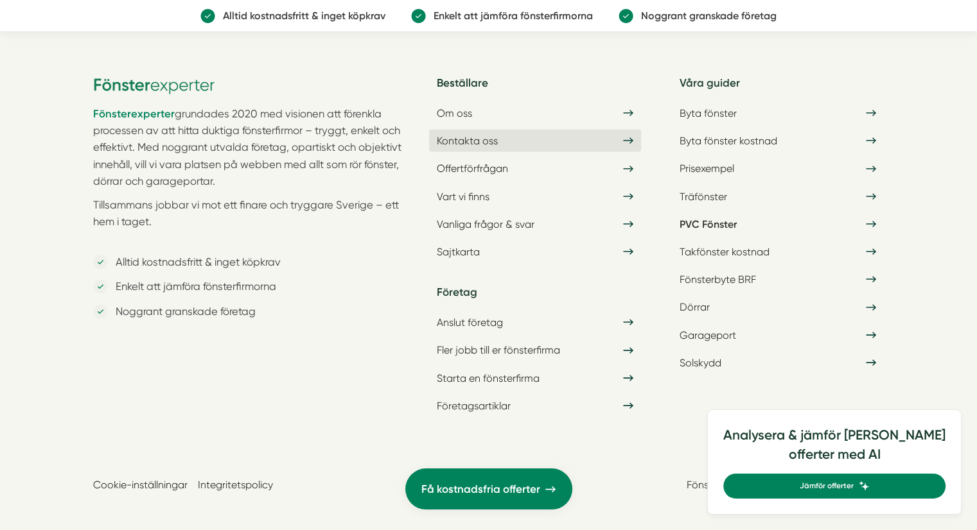  I want to click on a: Takfönster kostnad, so click(778, 252).